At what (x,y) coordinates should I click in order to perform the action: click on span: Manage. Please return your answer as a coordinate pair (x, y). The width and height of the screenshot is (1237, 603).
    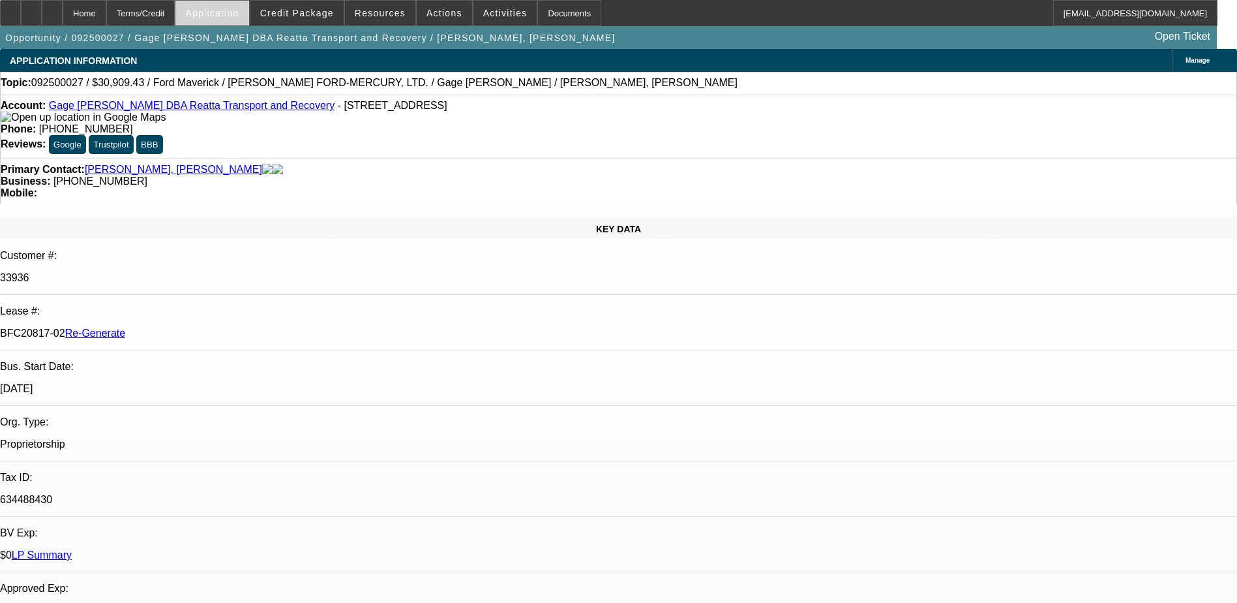
    Looking at the image, I should click on (1198, 60).